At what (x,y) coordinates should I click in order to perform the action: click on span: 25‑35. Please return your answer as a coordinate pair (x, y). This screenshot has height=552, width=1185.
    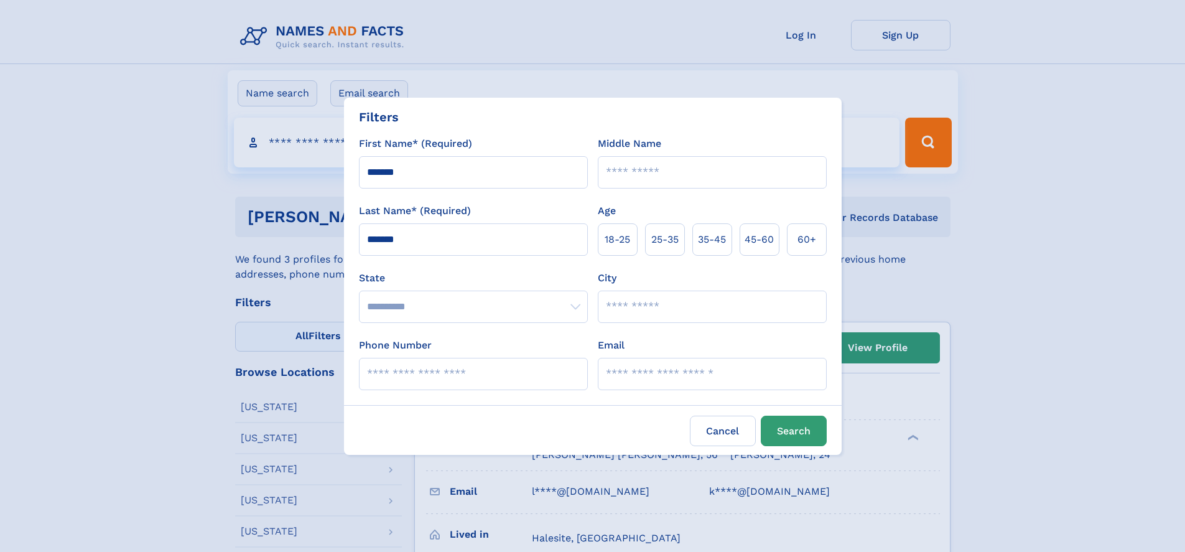
    Looking at the image, I should click on (665, 239).